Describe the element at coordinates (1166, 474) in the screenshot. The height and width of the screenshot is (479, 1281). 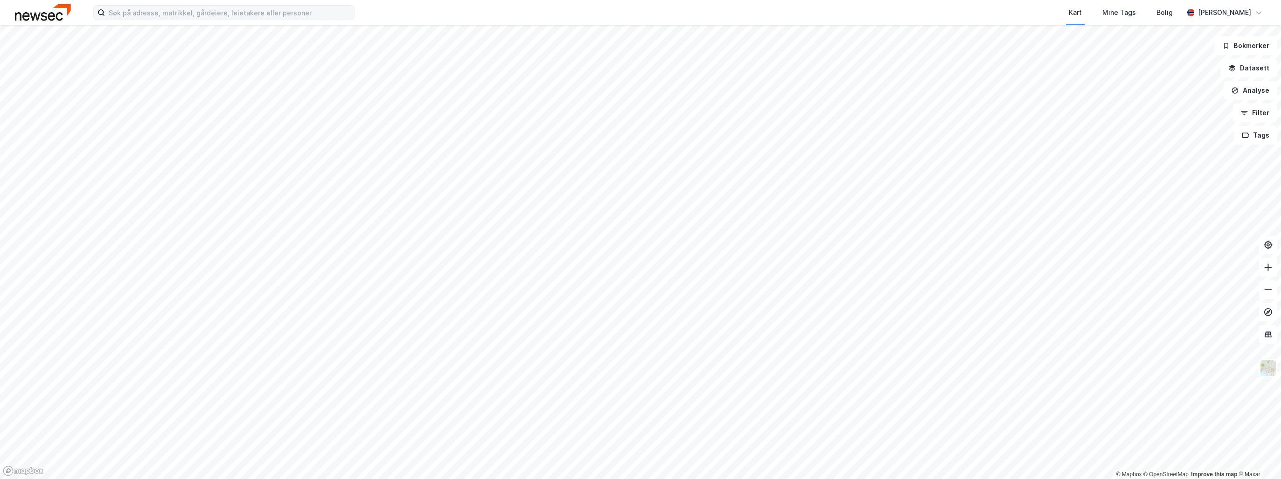
I see `a: OpenStreetMap` at that location.